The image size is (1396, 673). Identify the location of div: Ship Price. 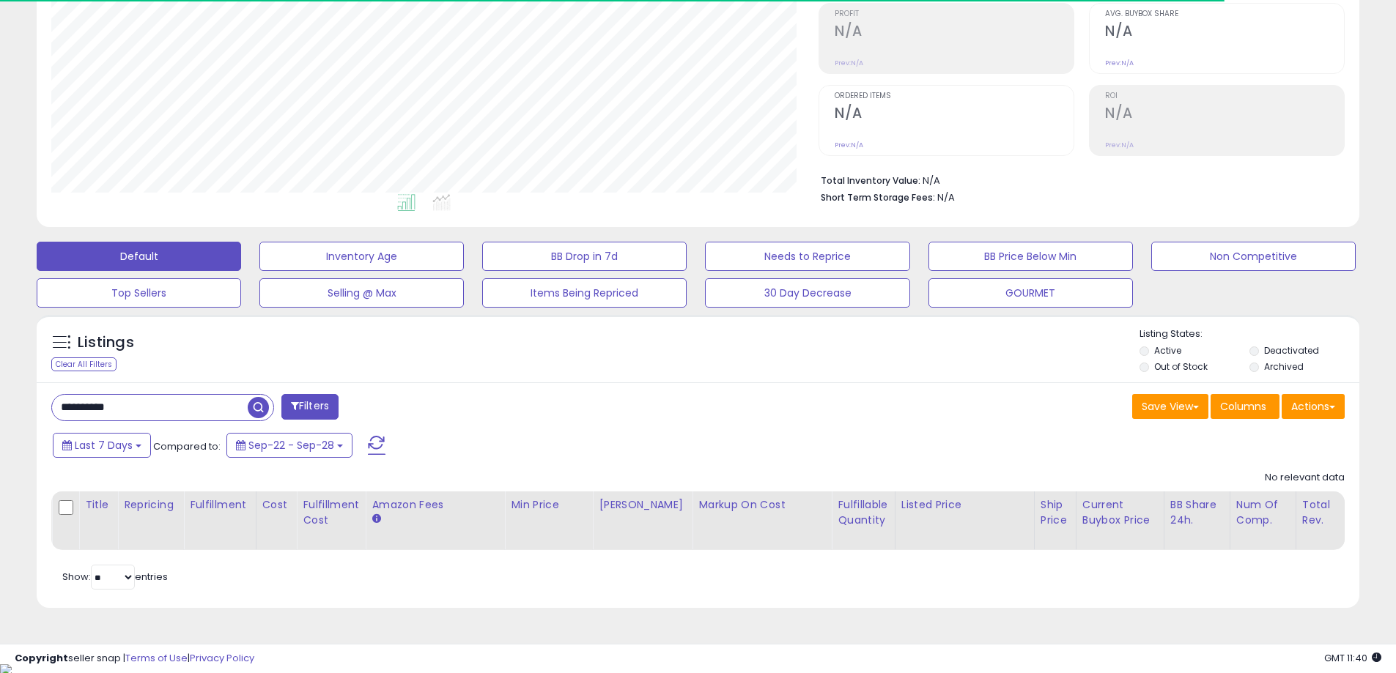
(1055, 513).